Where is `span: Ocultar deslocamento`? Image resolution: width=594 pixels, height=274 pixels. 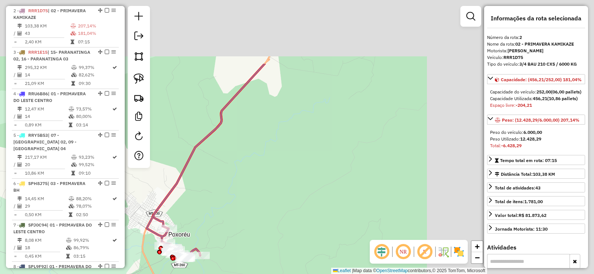 span: Ocultar deslocamento is located at coordinates (382, 252).